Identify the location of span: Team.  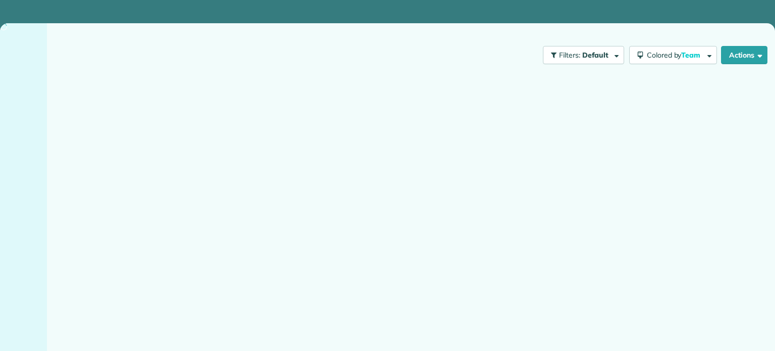
(691, 55).